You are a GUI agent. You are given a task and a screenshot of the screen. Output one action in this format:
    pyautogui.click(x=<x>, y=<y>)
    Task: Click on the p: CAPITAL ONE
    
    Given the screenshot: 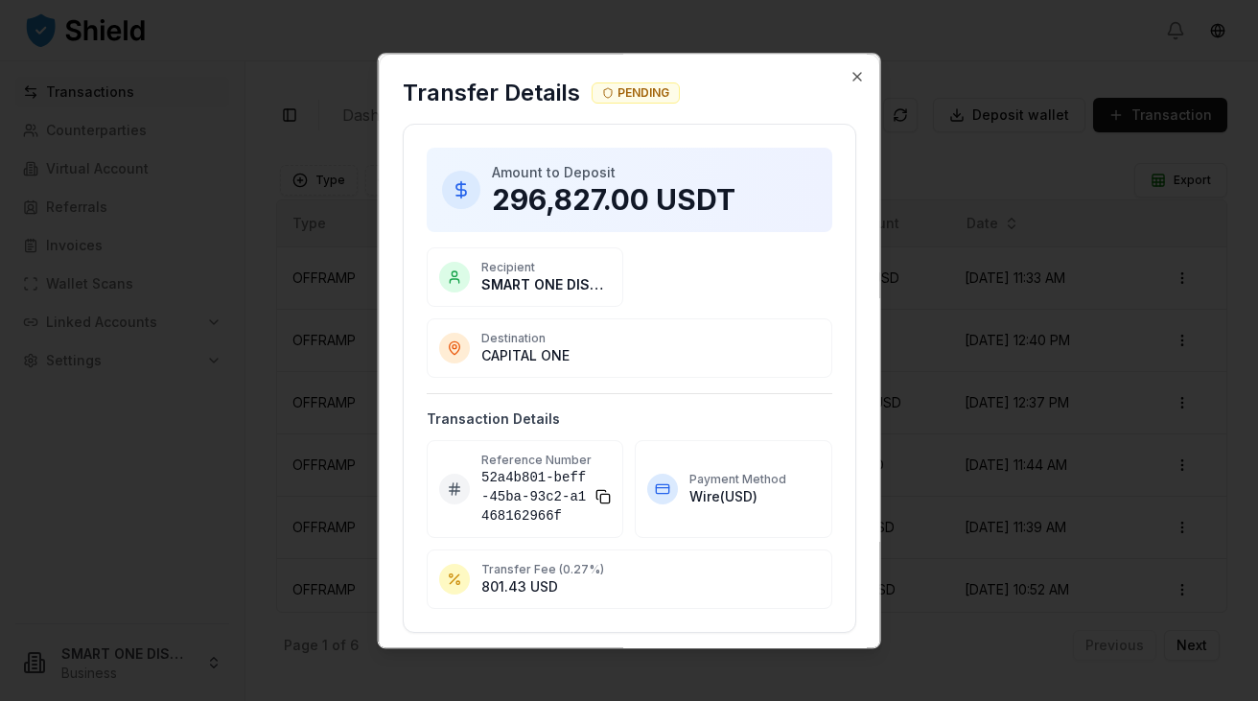 What is the action you would take?
    pyautogui.click(x=650, y=356)
    